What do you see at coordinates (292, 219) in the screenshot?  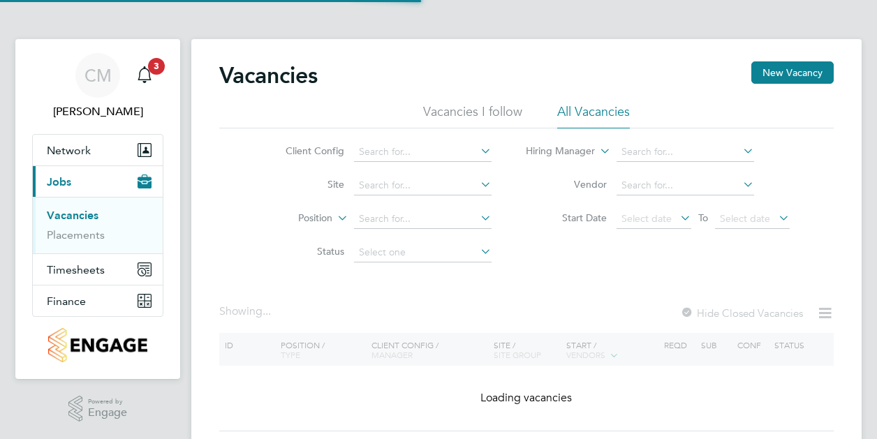 I see `label: Position` at bounding box center [292, 219].